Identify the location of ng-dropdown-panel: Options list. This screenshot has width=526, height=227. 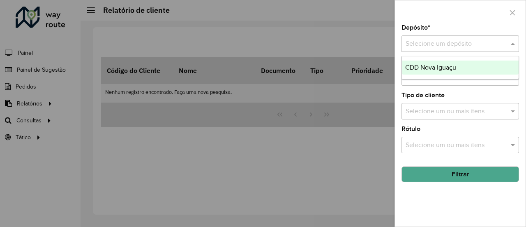
(461, 67).